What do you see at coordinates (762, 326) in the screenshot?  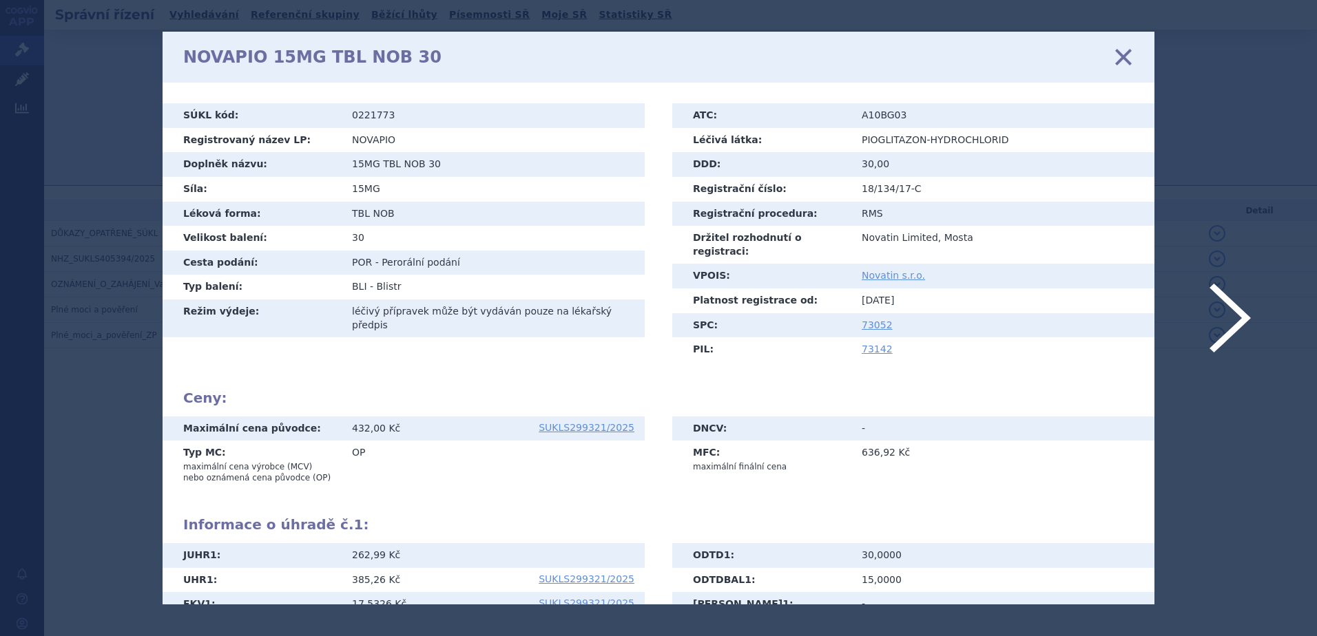 I see `th: SPC:` at bounding box center [762, 326].